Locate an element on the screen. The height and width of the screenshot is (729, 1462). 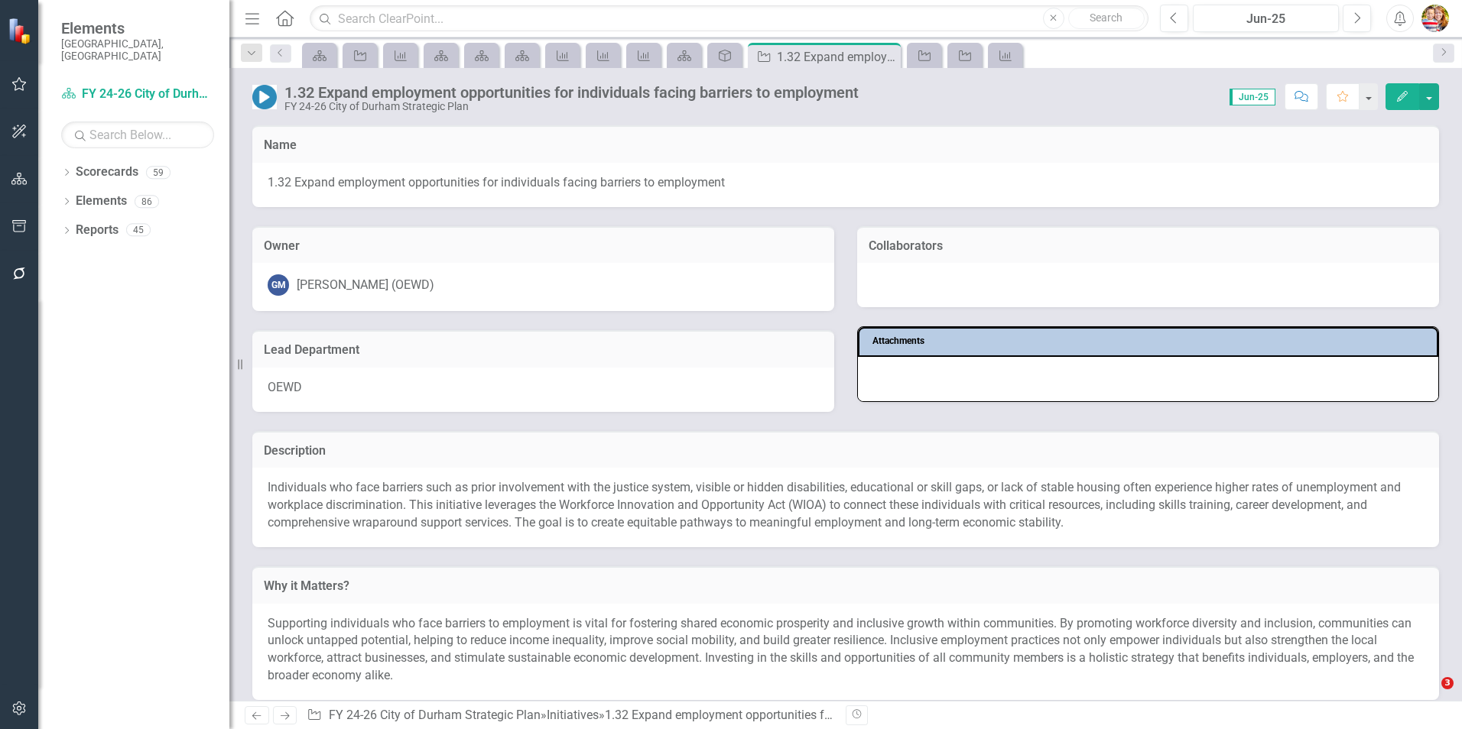
a: Initiatives is located at coordinates (573, 715).